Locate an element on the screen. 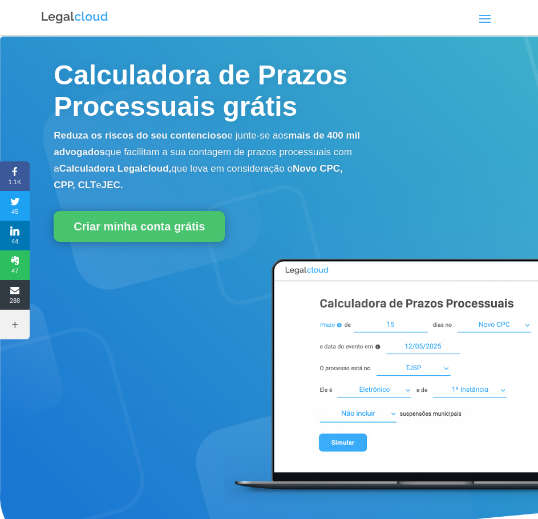  a: Criar minha conta grátis is located at coordinates (139, 226).